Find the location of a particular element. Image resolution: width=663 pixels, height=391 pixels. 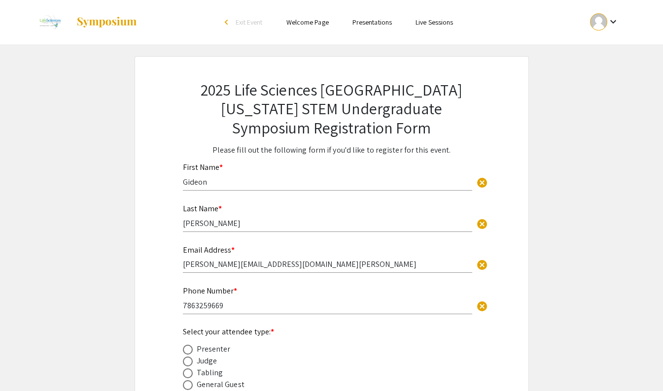

a: 2025 Life Sciences South Florida STEM Undergraduate Symposium is located at coordinates (86, 22).